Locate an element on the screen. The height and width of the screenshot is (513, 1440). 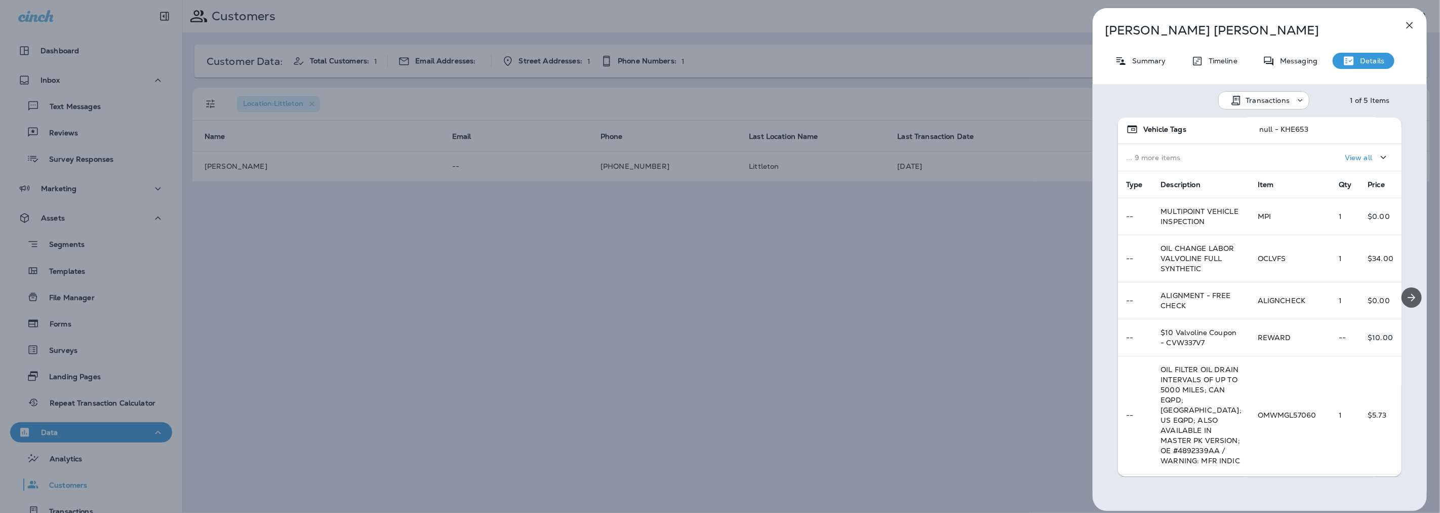
p: Timeline is located at coordinates (1221, 61).